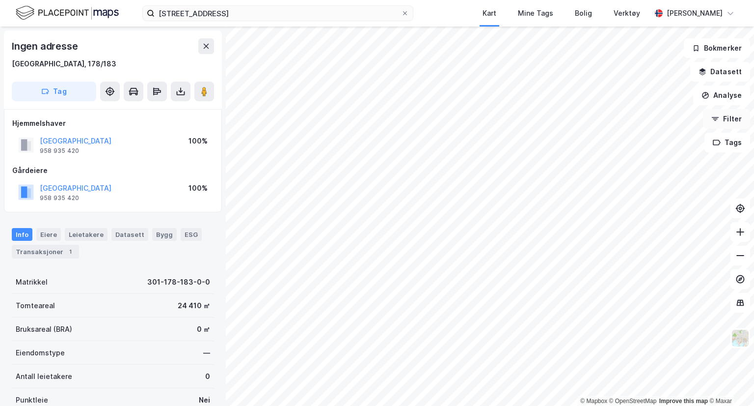 The height and width of the screenshot is (406, 754). What do you see at coordinates (627, 13) in the screenshot?
I see `div: Verktøy` at bounding box center [627, 13].